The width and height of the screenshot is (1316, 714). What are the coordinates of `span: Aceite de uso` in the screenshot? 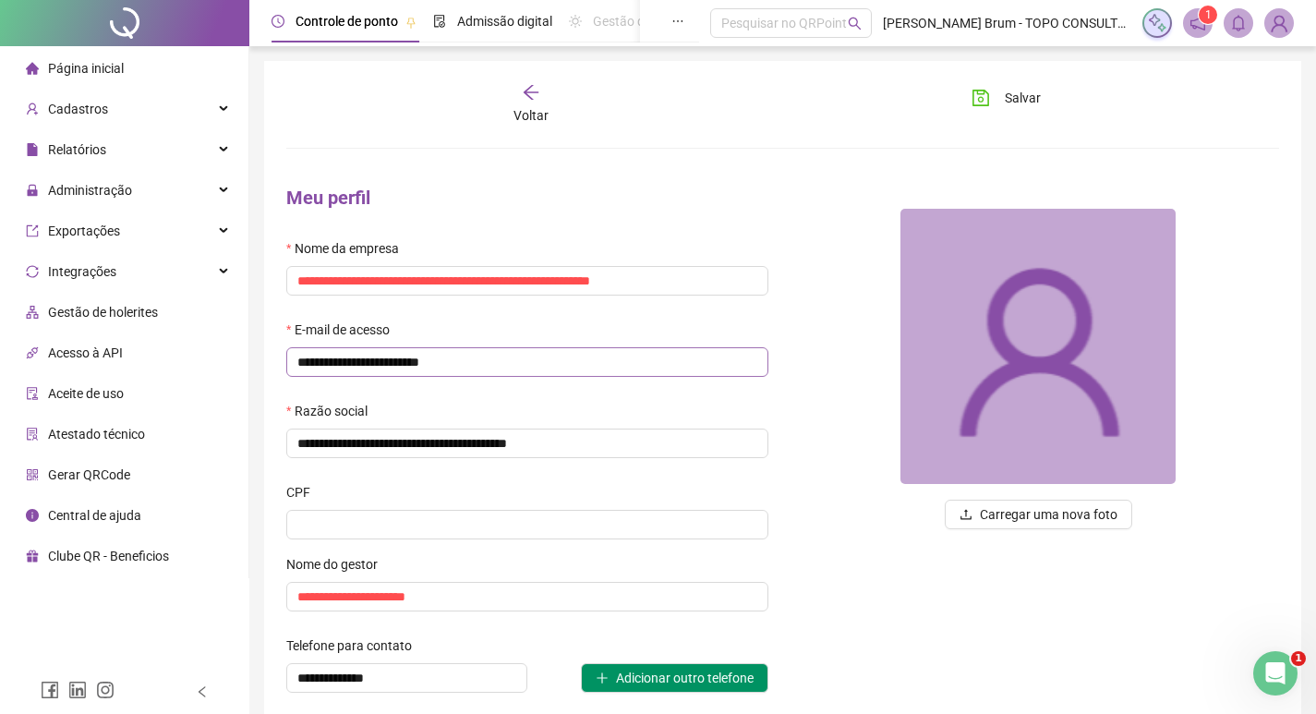 It's located at (86, 394).